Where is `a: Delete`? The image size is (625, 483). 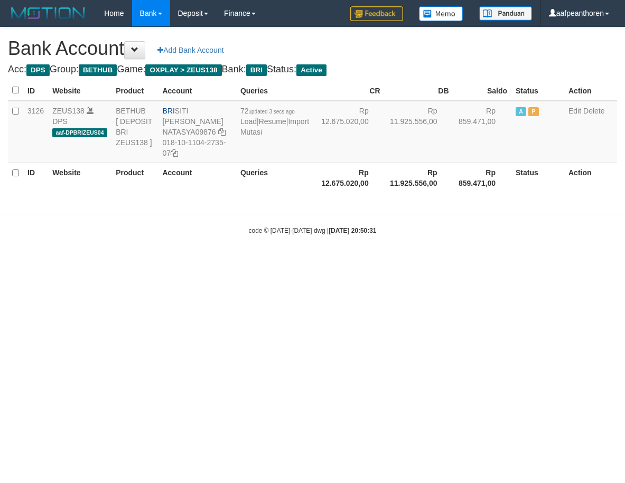
a: Delete is located at coordinates (594, 111).